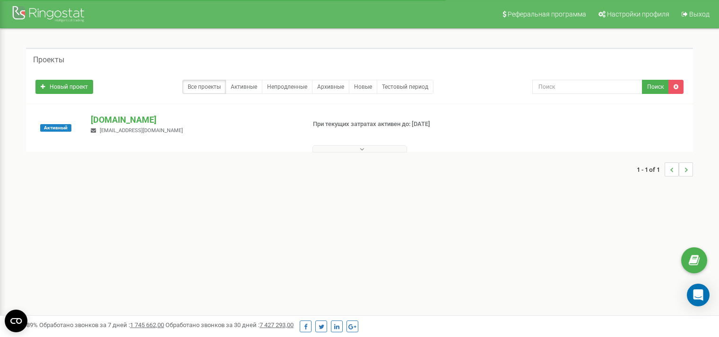 This screenshot has width=719, height=337. I want to click on span: Активный, so click(56, 128).